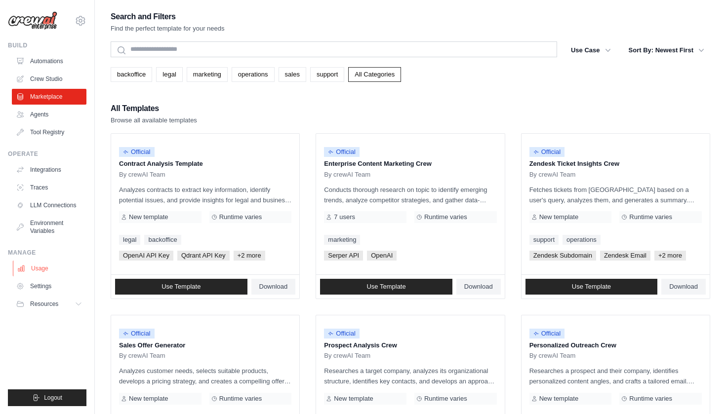 The image size is (726, 414). Describe the element at coordinates (410, 164) in the screenshot. I see `p: Enterprise Content Marketing Crew` at that location.